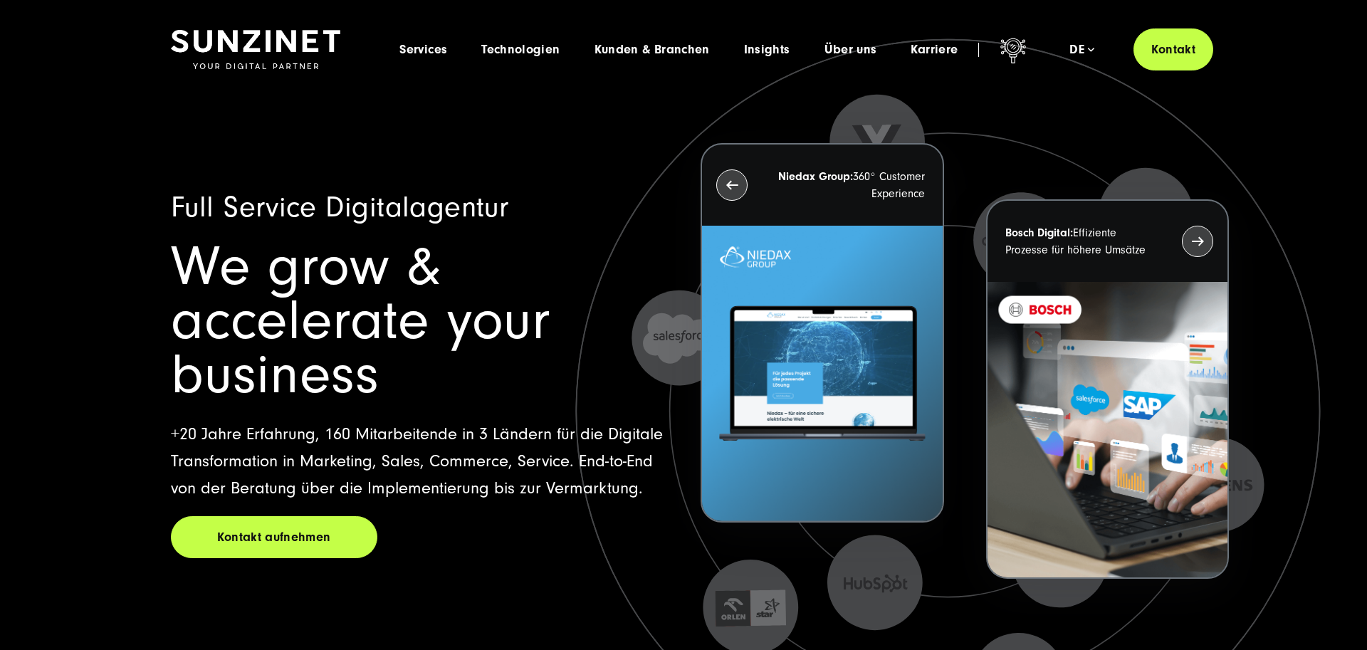 This screenshot has height=650, width=1367. Describe the element at coordinates (1173, 49) in the screenshot. I see `a: Kontakt` at that location.